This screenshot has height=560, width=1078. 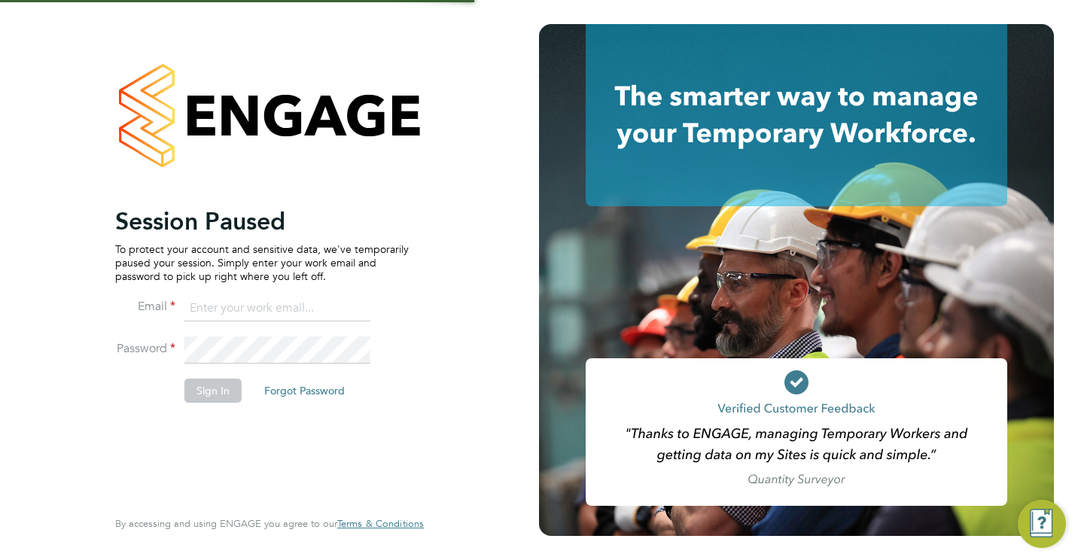 I want to click on button: Forgot Password, so click(x=304, y=391).